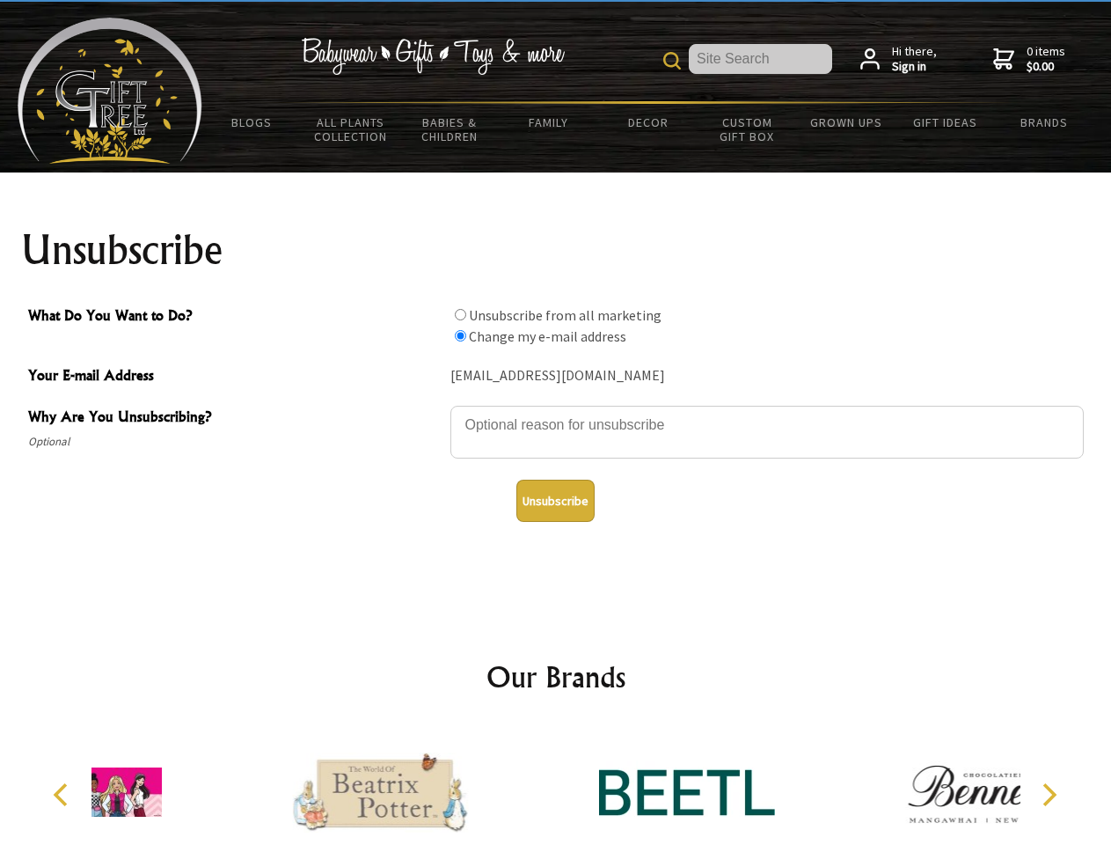  What do you see at coordinates (1046, 67) in the screenshot?
I see `strong: $0.00` at bounding box center [1046, 67].